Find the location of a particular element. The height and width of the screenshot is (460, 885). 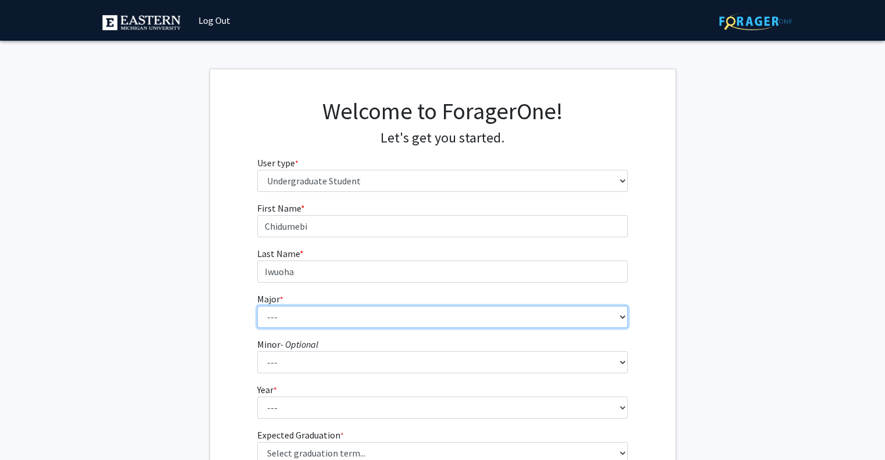

label: Expected Graduation is located at coordinates (300, 435).